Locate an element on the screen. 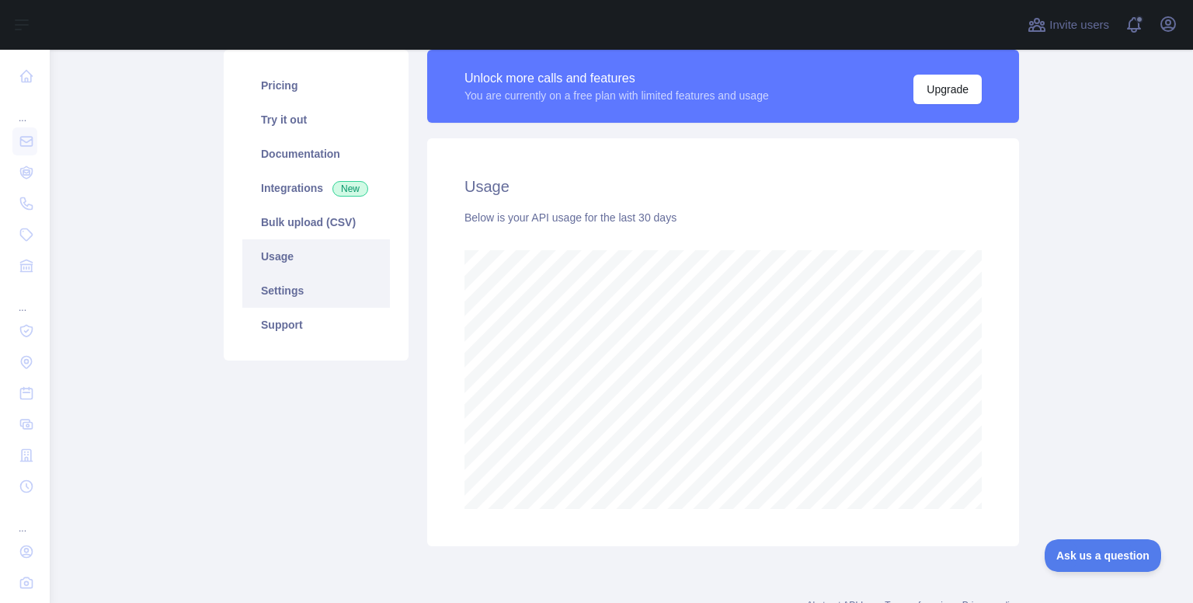 The width and height of the screenshot is (1193, 603). a: Settings is located at coordinates (316, 290).